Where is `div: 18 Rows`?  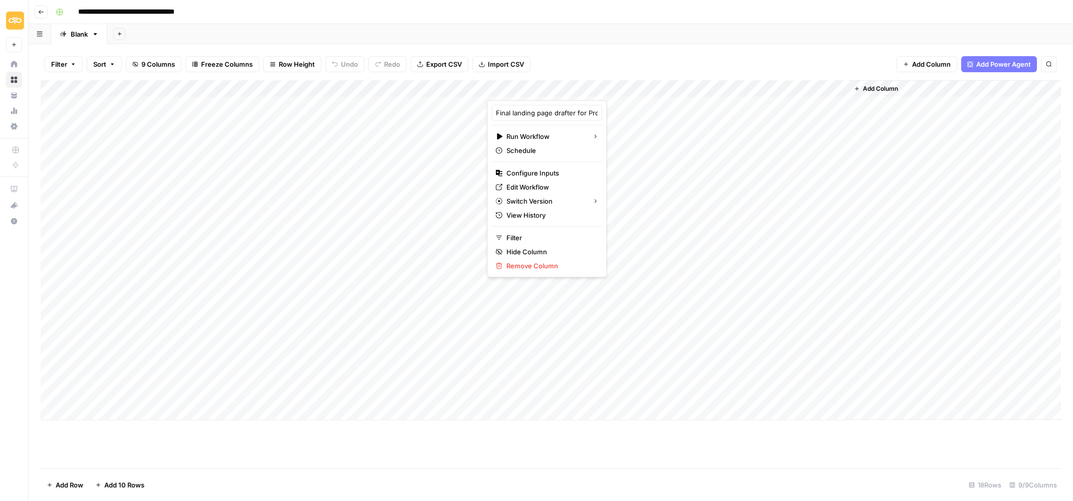
div: 18 Rows is located at coordinates (985, 485).